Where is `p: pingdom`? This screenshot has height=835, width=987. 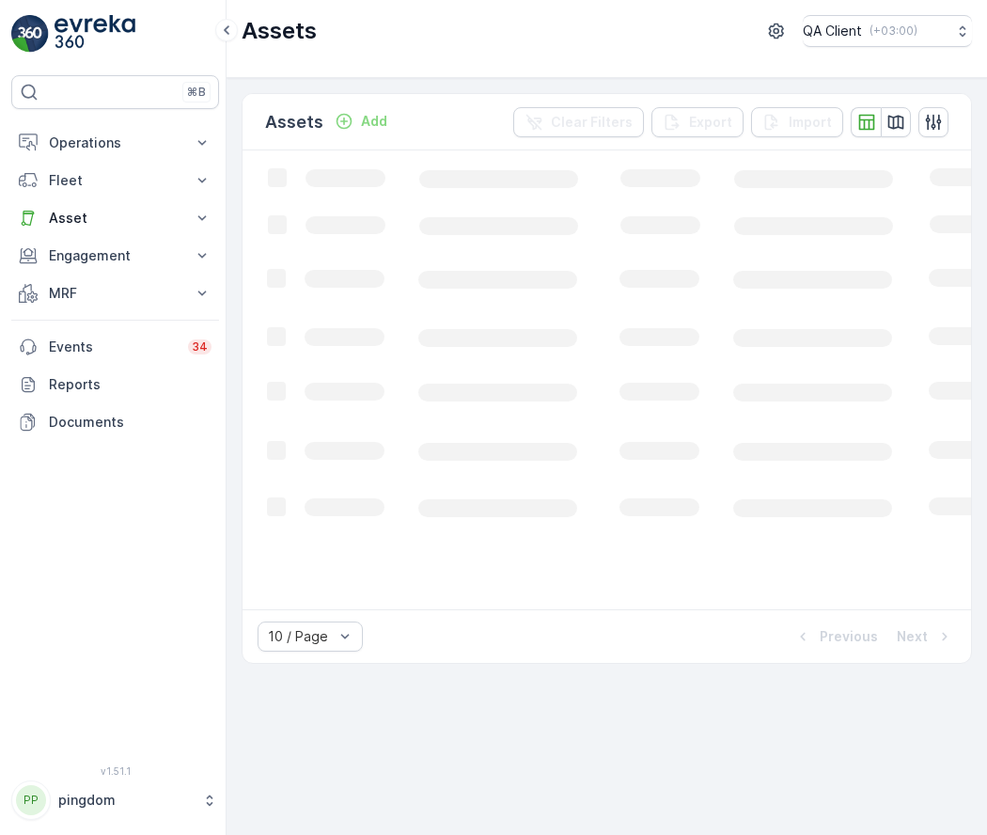
p: pingdom is located at coordinates (125, 800).